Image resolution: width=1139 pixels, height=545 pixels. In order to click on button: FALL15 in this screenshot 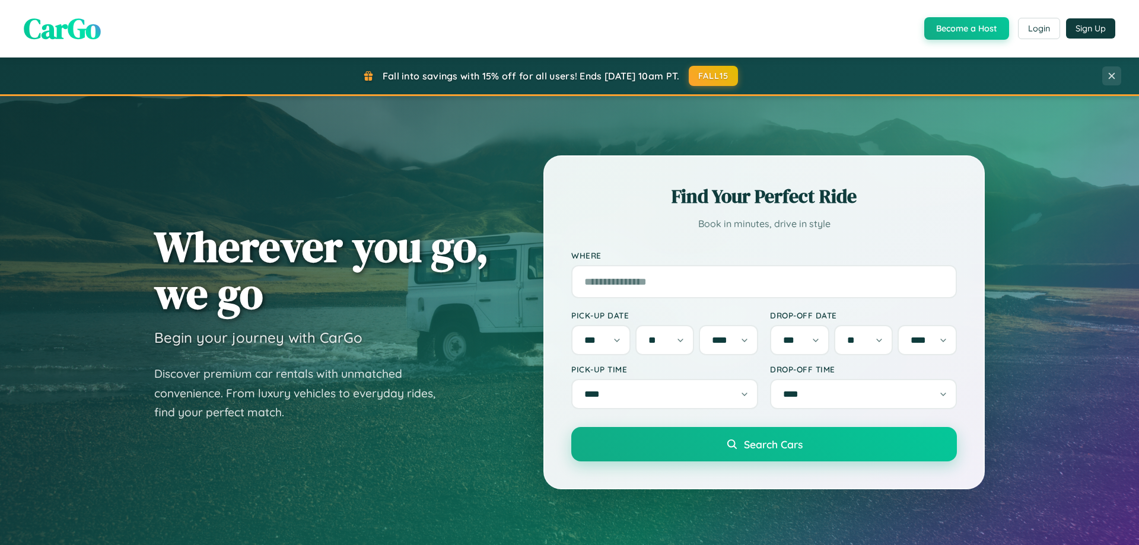, I will do `click(713, 76)`.